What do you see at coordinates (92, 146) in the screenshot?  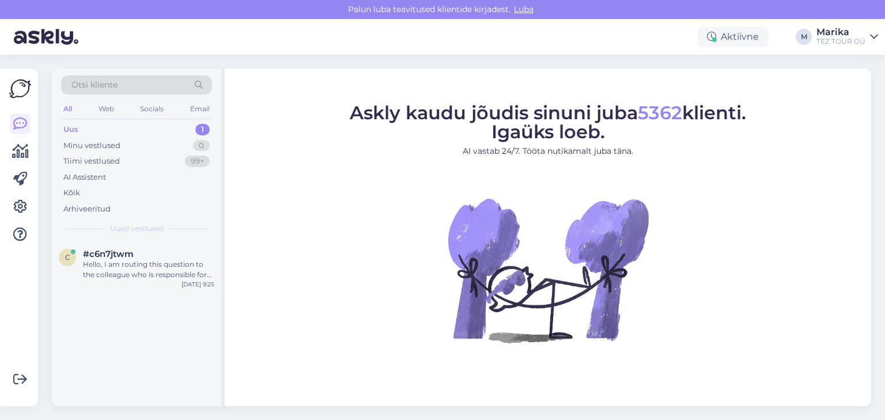 I see `div: Minu vestlused` at bounding box center [92, 146].